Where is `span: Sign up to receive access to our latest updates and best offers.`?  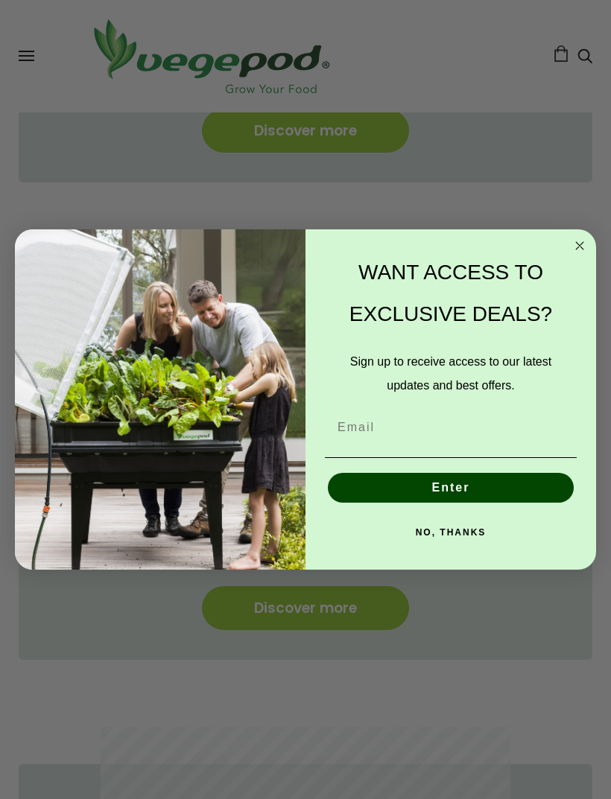 span: Sign up to receive access to our latest updates and best offers. is located at coordinates (451, 373).